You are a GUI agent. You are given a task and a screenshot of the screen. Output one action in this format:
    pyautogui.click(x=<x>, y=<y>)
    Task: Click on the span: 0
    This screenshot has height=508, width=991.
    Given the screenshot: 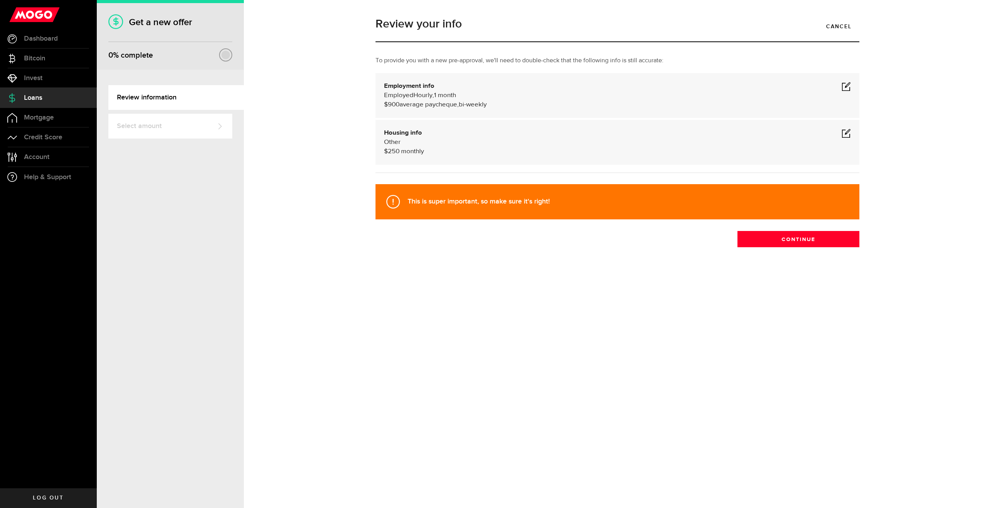 What is the action you would take?
    pyautogui.click(x=111, y=55)
    